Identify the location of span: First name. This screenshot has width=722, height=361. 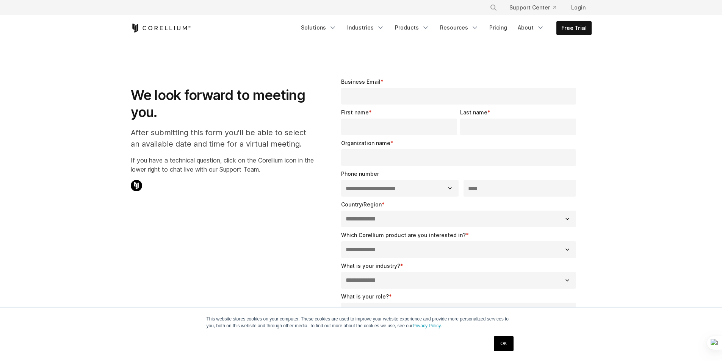
(355, 112).